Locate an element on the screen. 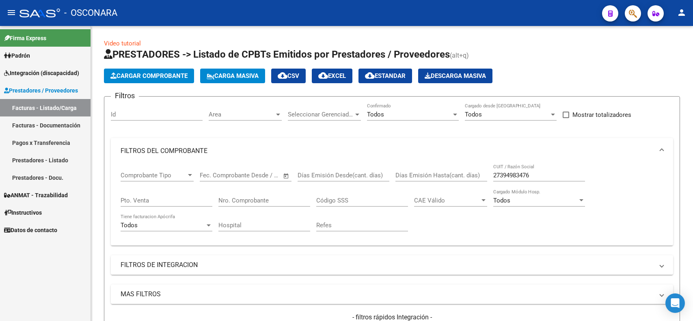  button: Descarga Masiva is located at coordinates (455, 76).